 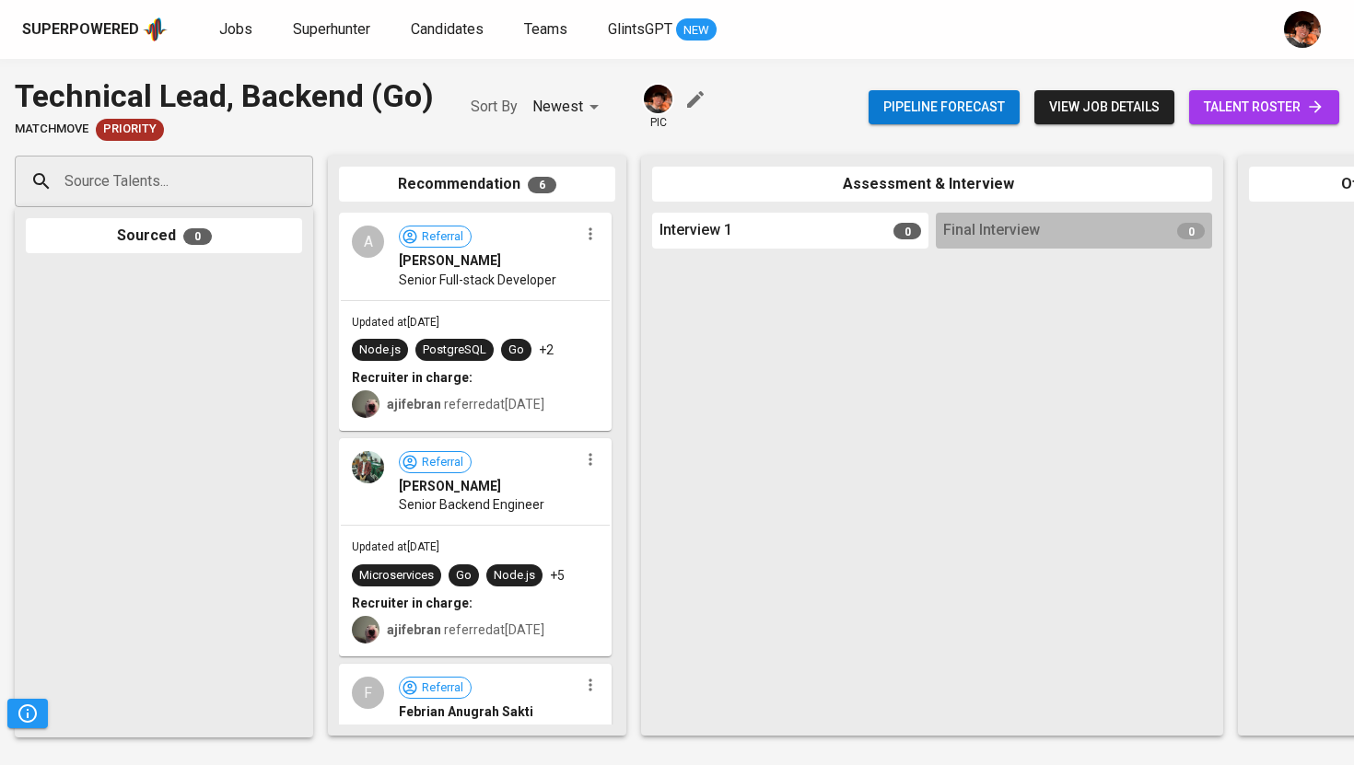 I want to click on span: Final Interview, so click(x=991, y=230).